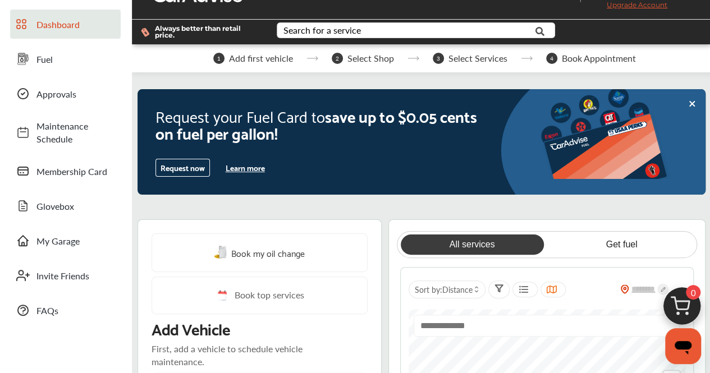 This screenshot has height=373, width=710. I want to click on a: Maintenance Schedule, so click(65, 132).